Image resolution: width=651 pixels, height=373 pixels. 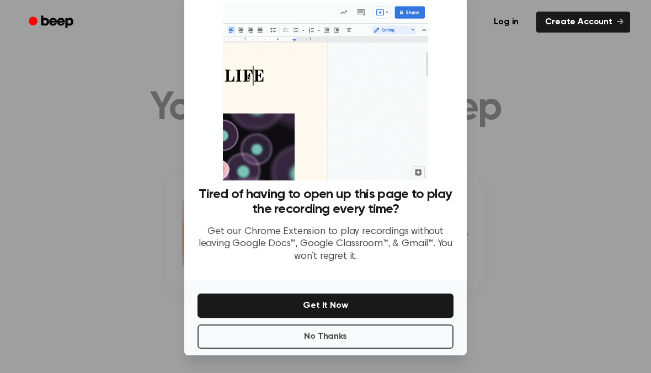 What do you see at coordinates (325, 306) in the screenshot?
I see `button: Get It Now` at bounding box center [325, 306].